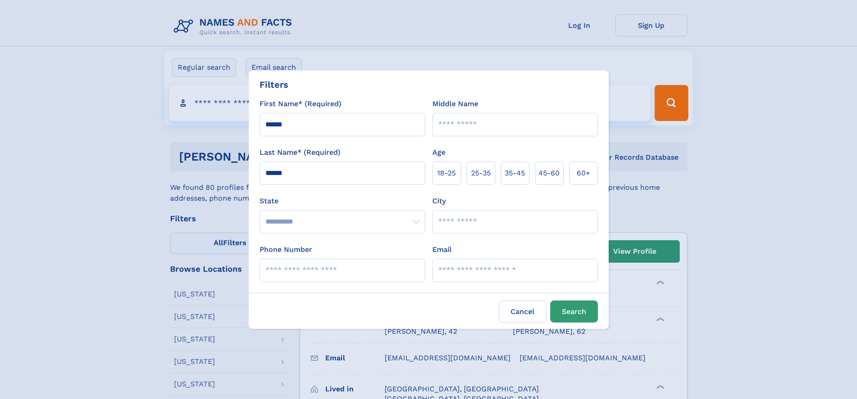 The width and height of the screenshot is (857, 399). Describe the element at coordinates (574, 311) in the screenshot. I see `button: Search` at that location.